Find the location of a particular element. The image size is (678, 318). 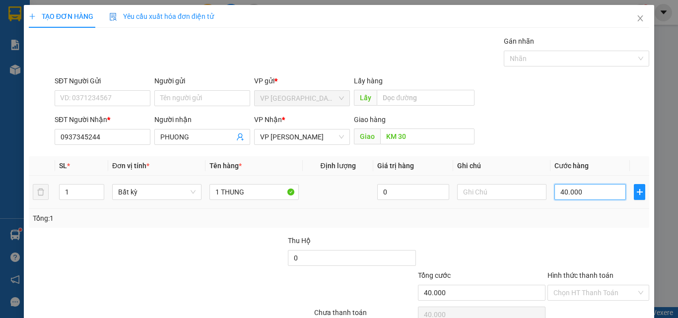

span: Tên hàng is located at coordinates (225, 166).